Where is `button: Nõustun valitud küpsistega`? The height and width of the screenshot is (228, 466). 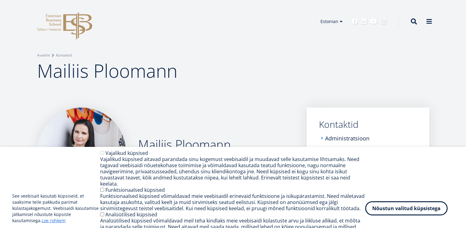 button: Nõustun valitud küpsistega is located at coordinates (407, 208).